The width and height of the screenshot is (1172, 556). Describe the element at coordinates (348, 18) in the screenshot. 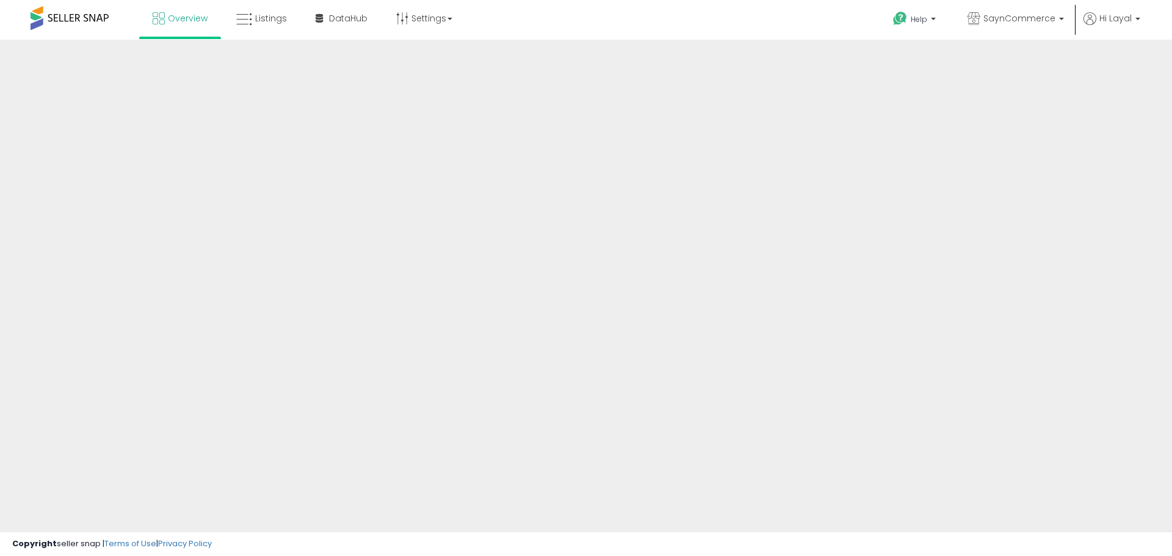

I see `span: DataHub` at that location.